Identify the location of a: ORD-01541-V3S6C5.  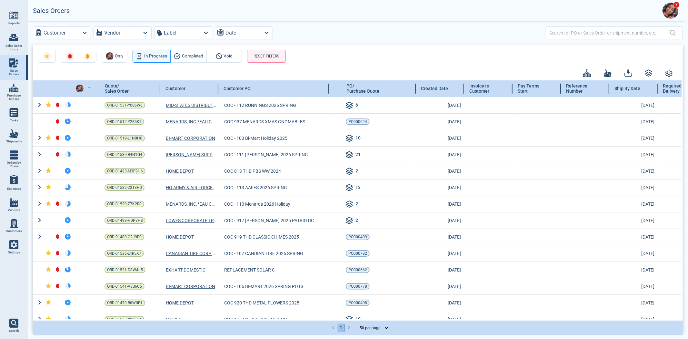
(125, 286).